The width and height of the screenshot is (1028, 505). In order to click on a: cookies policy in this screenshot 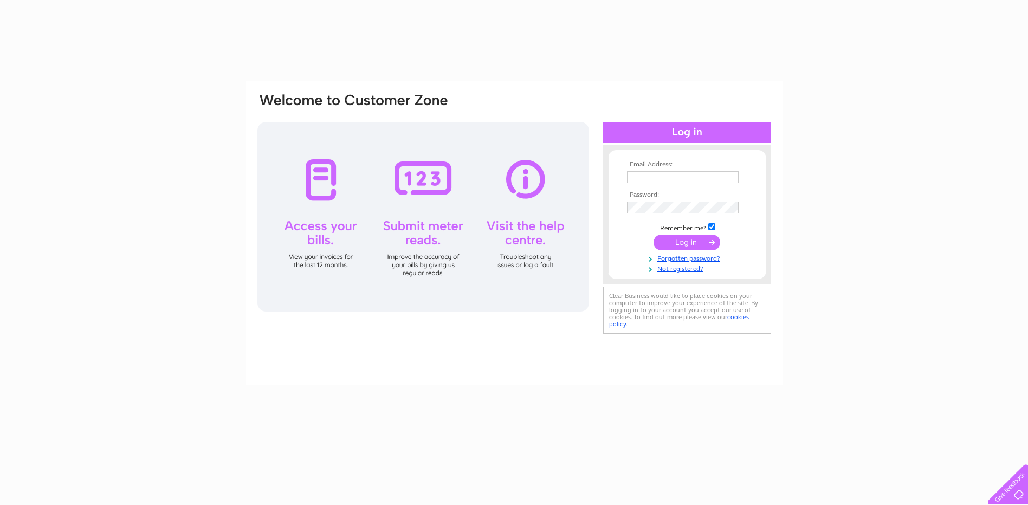, I will do `click(679, 320)`.